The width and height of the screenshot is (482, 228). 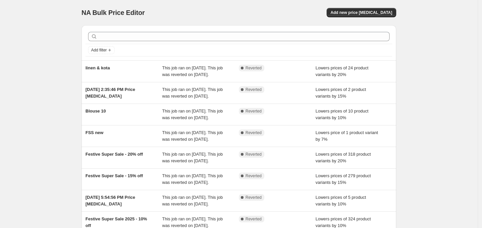 I want to click on span: Lowers prices of 318 product variants by 20%, so click(x=343, y=157).